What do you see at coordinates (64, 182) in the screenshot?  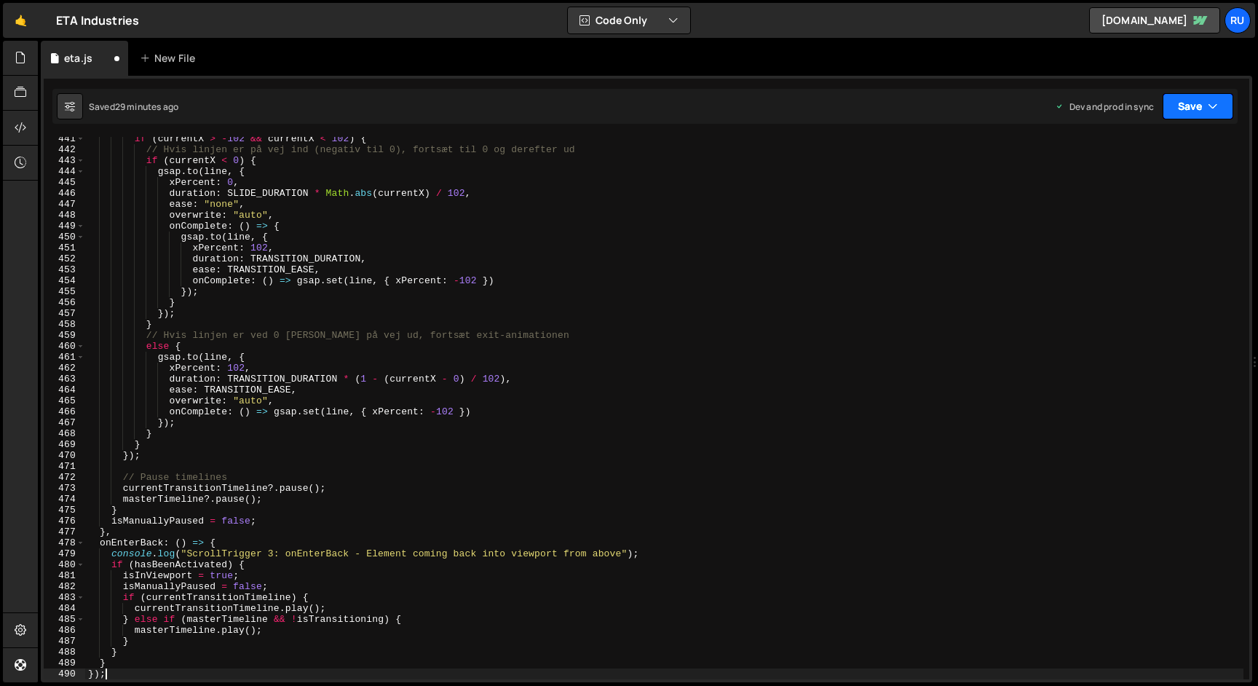 I see `div: 445` at bounding box center [64, 182].